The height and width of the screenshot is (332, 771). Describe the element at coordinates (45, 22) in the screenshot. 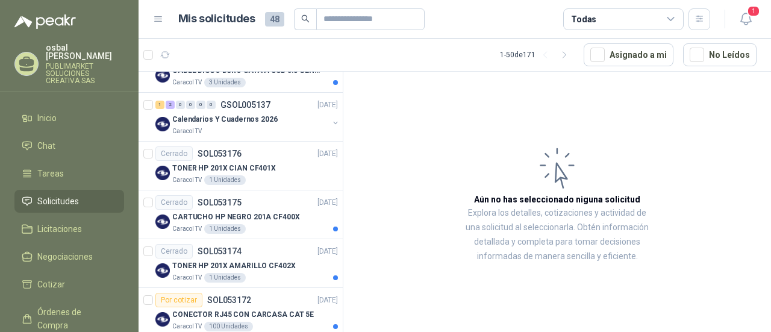

I see `img: Logo peakr` at that location.